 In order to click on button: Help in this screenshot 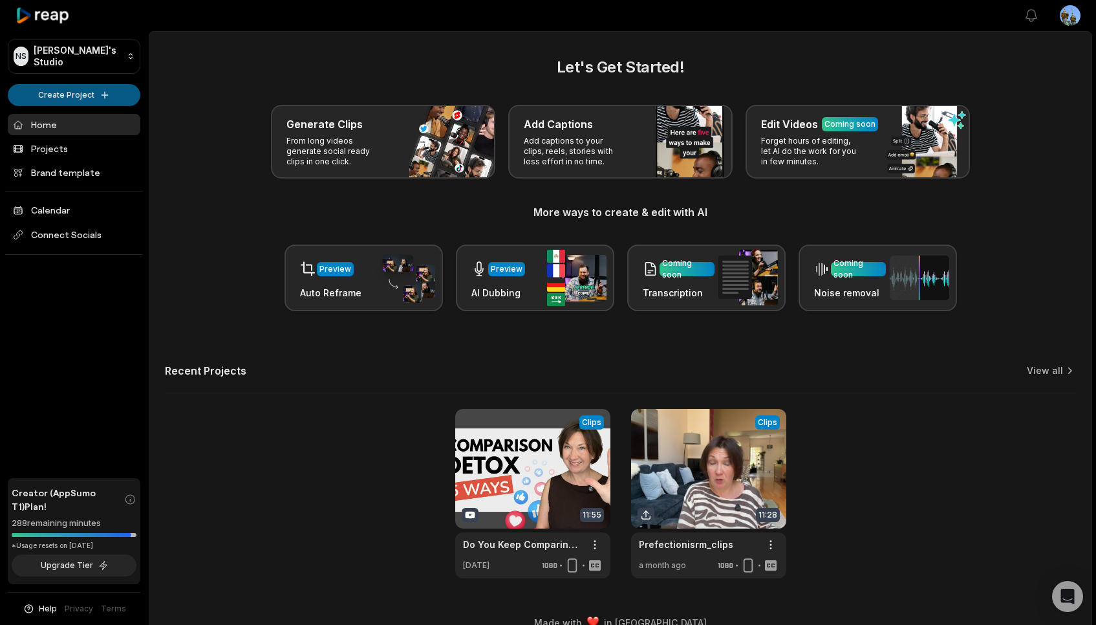, I will do `click(39, 609)`.